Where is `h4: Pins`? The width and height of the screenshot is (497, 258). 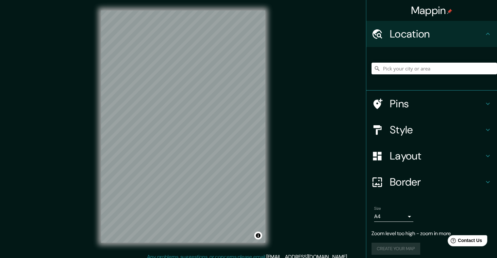 h4: Pins is located at coordinates (437, 104).